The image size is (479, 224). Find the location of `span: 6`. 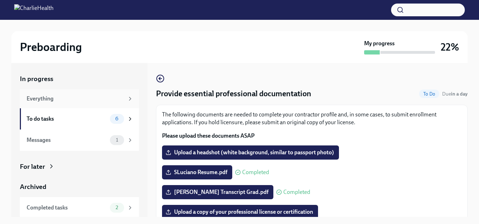

span: 6 is located at coordinates (117, 119).